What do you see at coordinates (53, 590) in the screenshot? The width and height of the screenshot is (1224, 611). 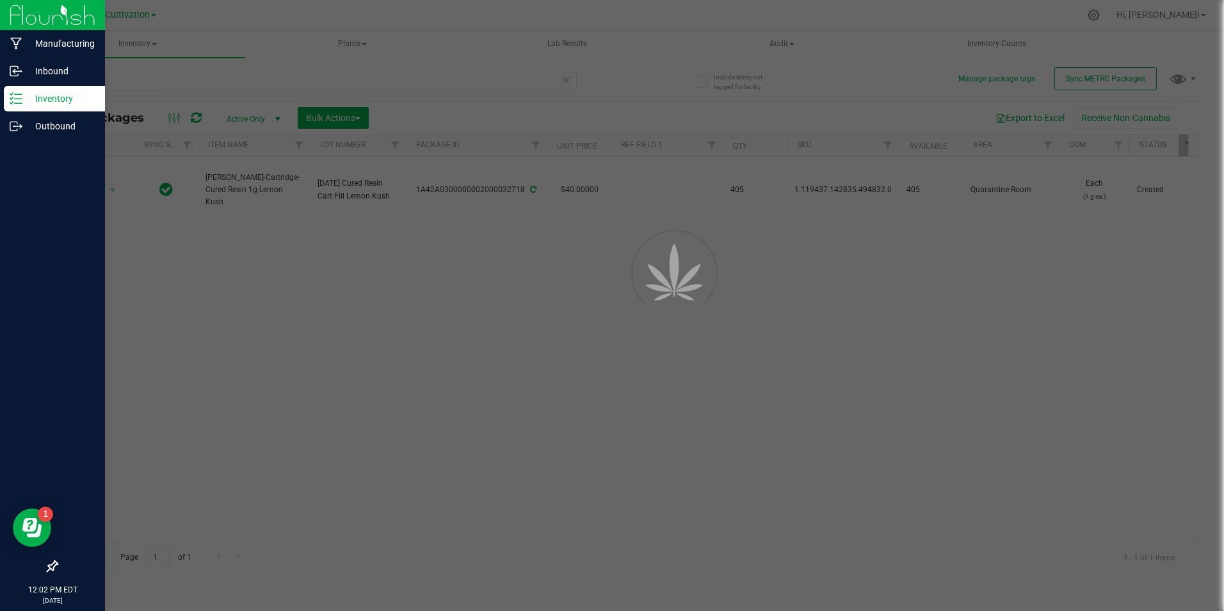 I see `p: 12:02 PM EDT` at bounding box center [53, 590].